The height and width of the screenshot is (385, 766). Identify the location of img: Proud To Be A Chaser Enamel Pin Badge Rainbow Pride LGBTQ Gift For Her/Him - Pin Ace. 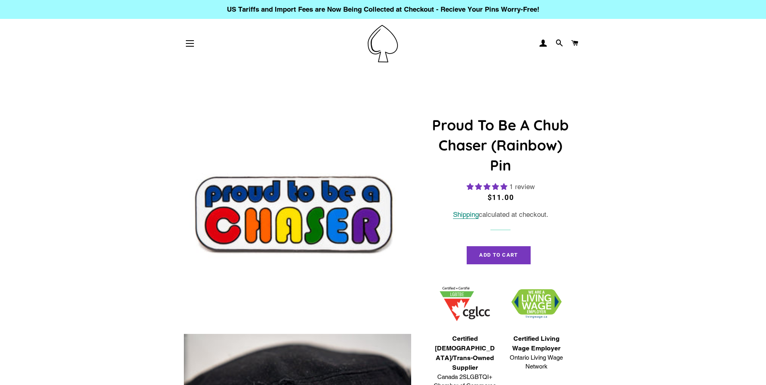
(297, 214).